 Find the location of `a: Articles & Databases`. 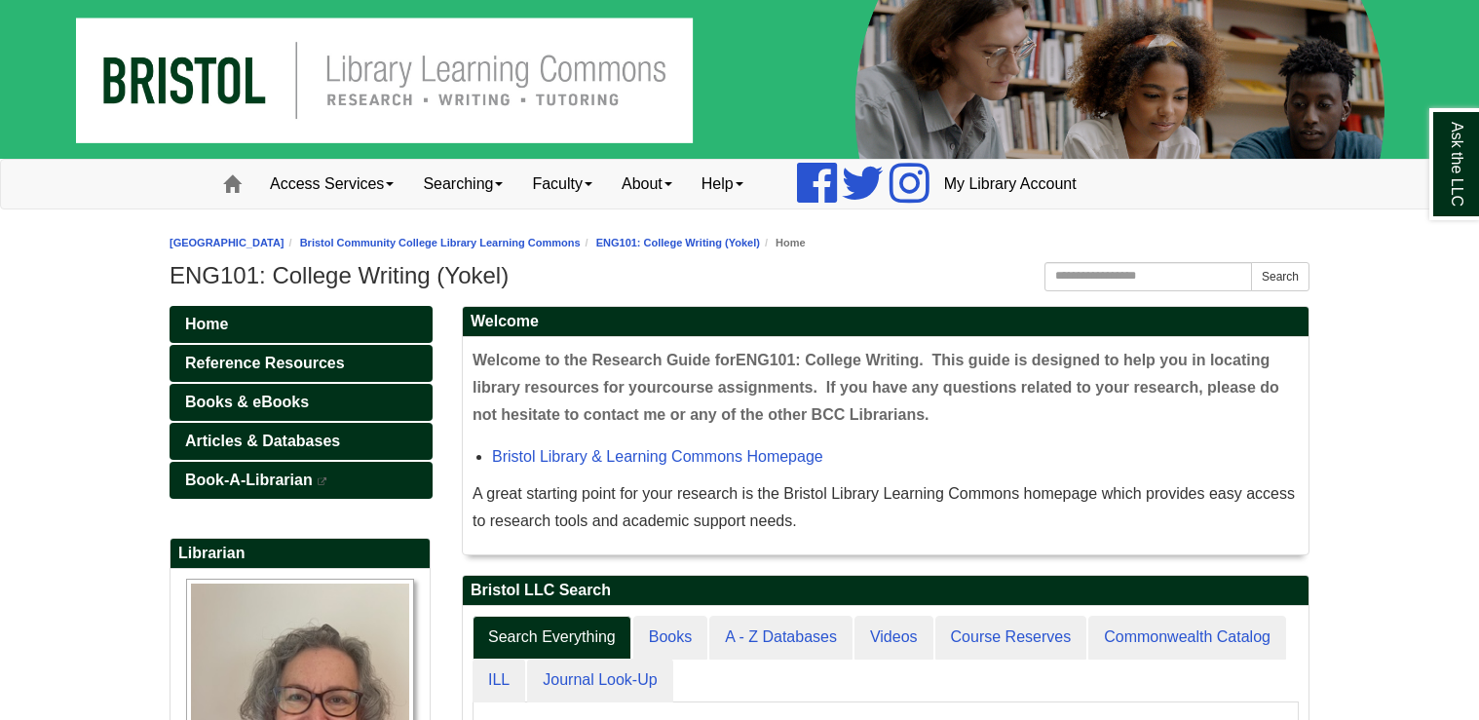

a: Articles & Databases is located at coordinates (301, 441).